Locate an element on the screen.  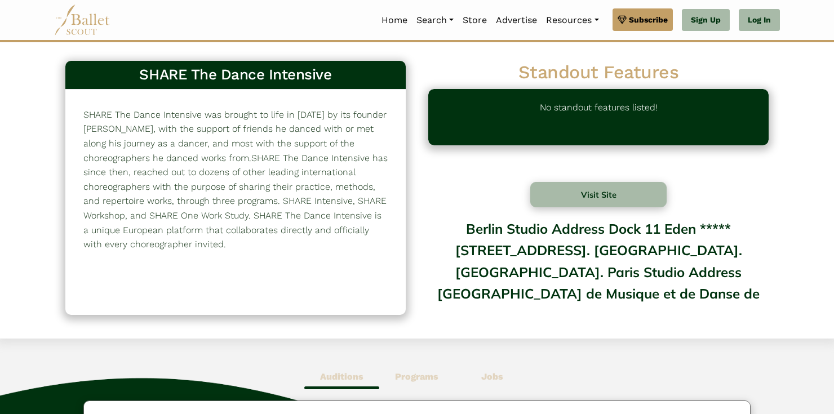
img: gem.svg is located at coordinates (622, 20).